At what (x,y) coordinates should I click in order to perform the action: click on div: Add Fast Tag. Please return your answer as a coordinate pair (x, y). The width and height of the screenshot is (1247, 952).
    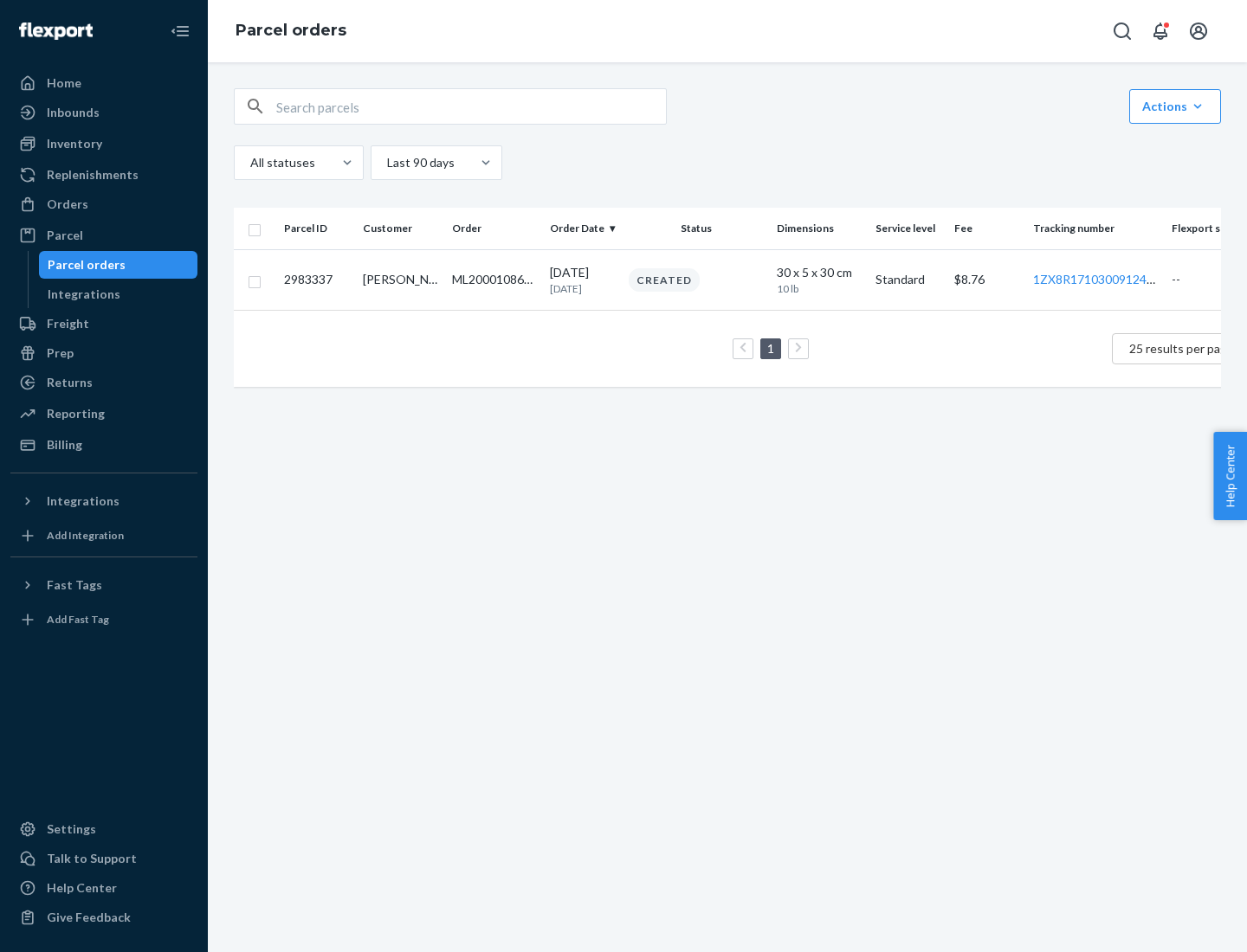
    Looking at the image, I should click on (78, 619).